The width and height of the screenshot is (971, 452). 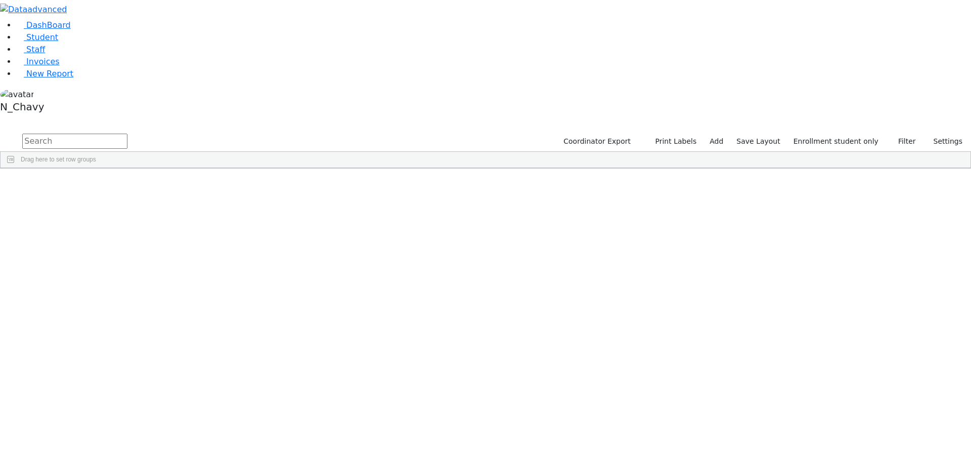 What do you see at coordinates (30, 49) in the screenshot?
I see `a: Staff` at bounding box center [30, 49].